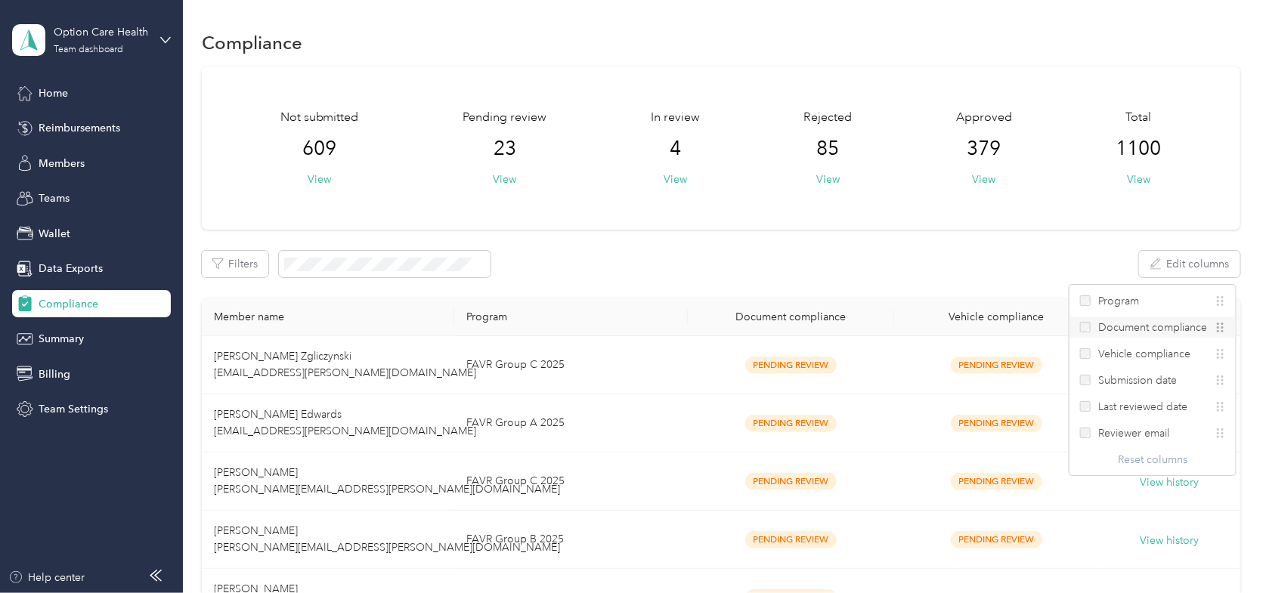 The image size is (1266, 593). What do you see at coordinates (505, 149) in the screenshot?
I see `span: 23` at bounding box center [505, 149].